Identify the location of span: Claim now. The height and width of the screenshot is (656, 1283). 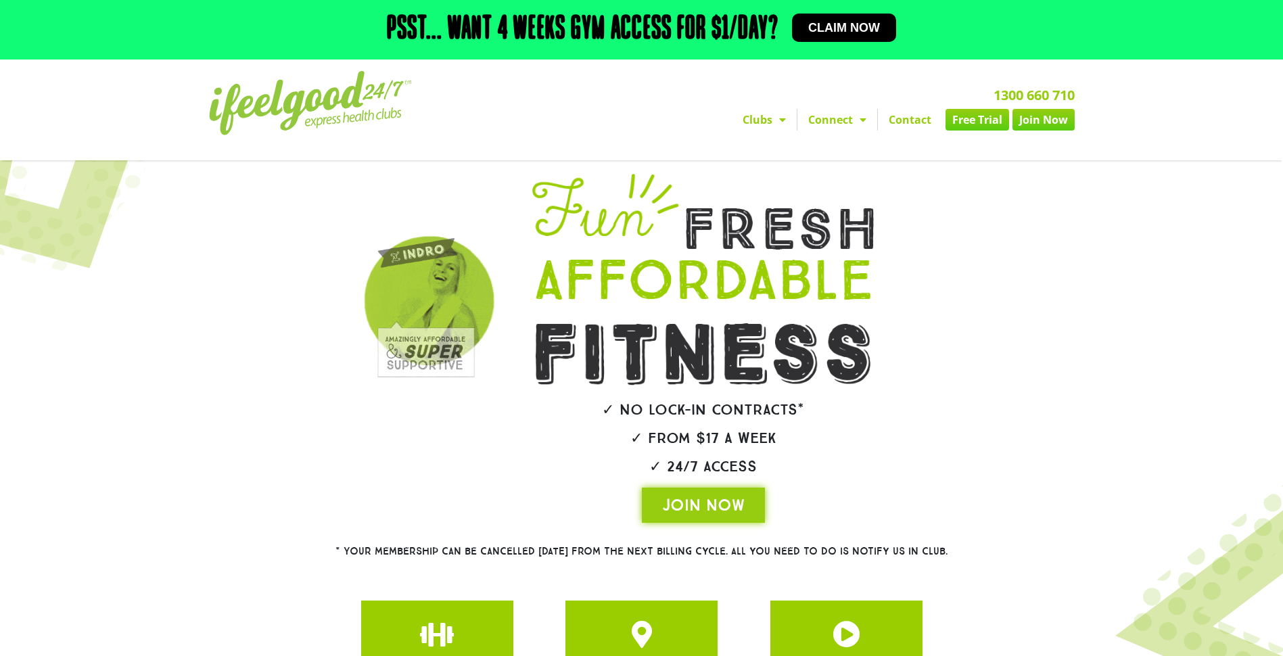
(844, 28).